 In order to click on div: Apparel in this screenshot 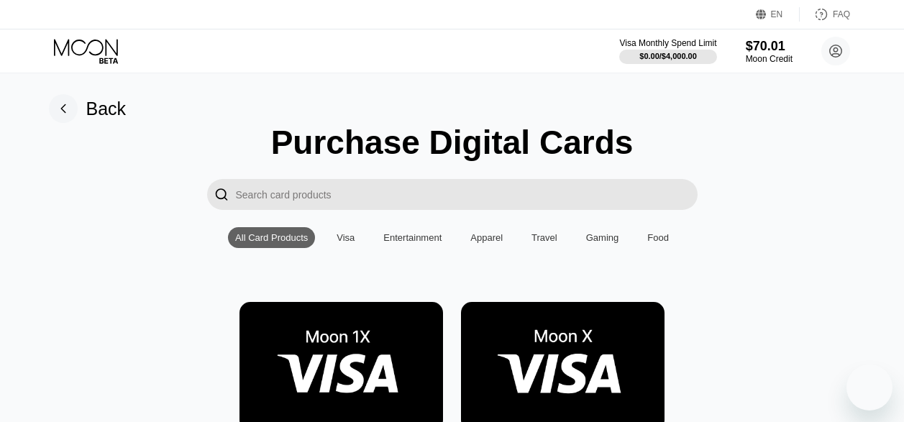, I will do `click(486, 237)`.